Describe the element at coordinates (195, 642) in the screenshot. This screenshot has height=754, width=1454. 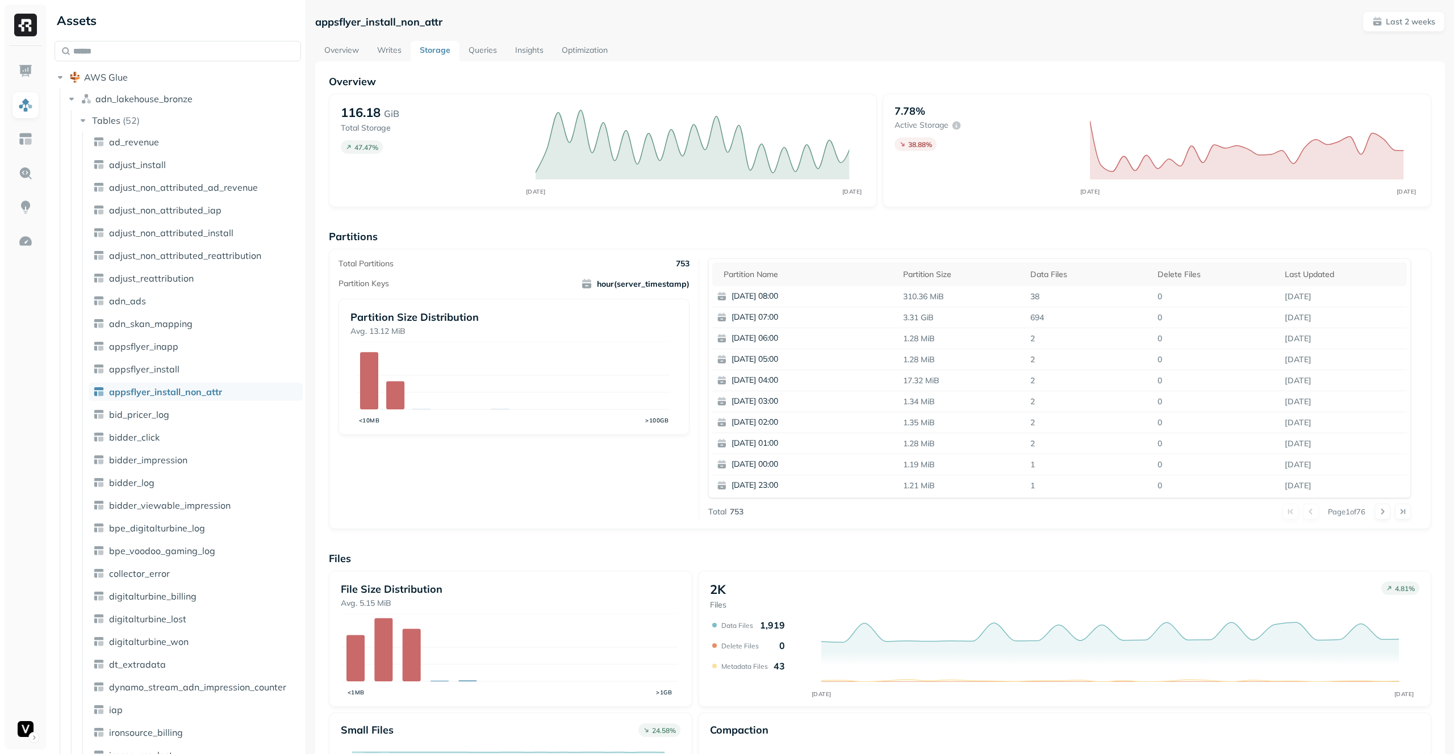
I see `a: digitalturbine_won` at that location.